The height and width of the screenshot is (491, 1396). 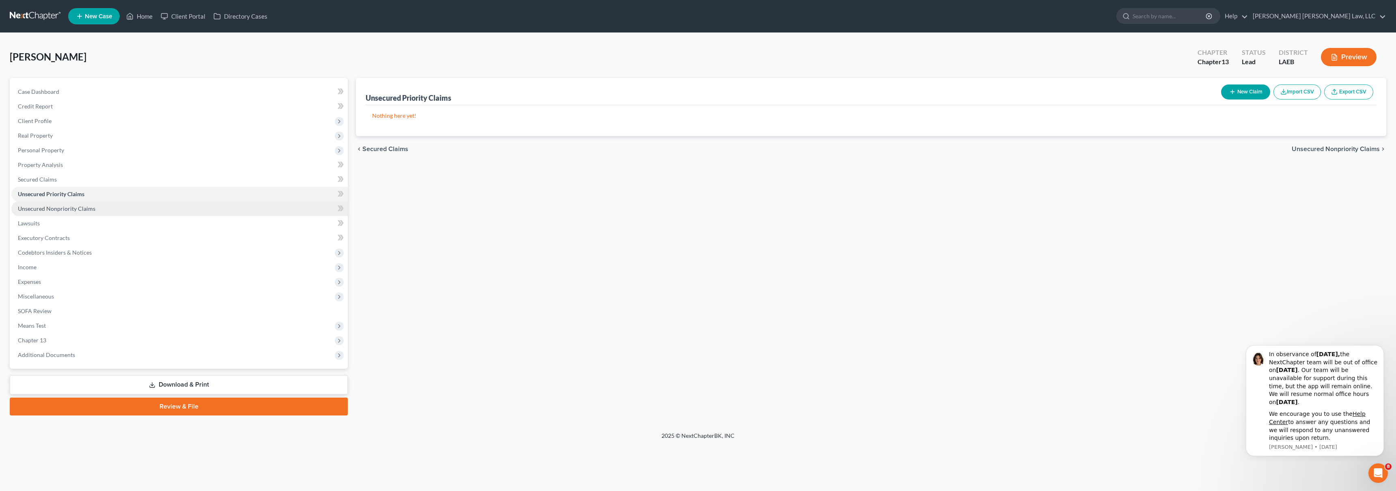 What do you see at coordinates (34, 310) in the screenshot?
I see `span: SOFA Review` at bounding box center [34, 310].